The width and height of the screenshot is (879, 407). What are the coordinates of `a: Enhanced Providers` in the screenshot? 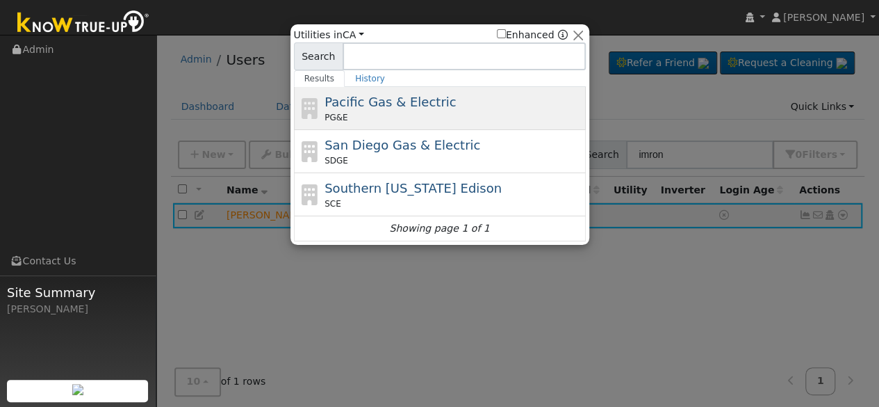 It's located at (562, 35).